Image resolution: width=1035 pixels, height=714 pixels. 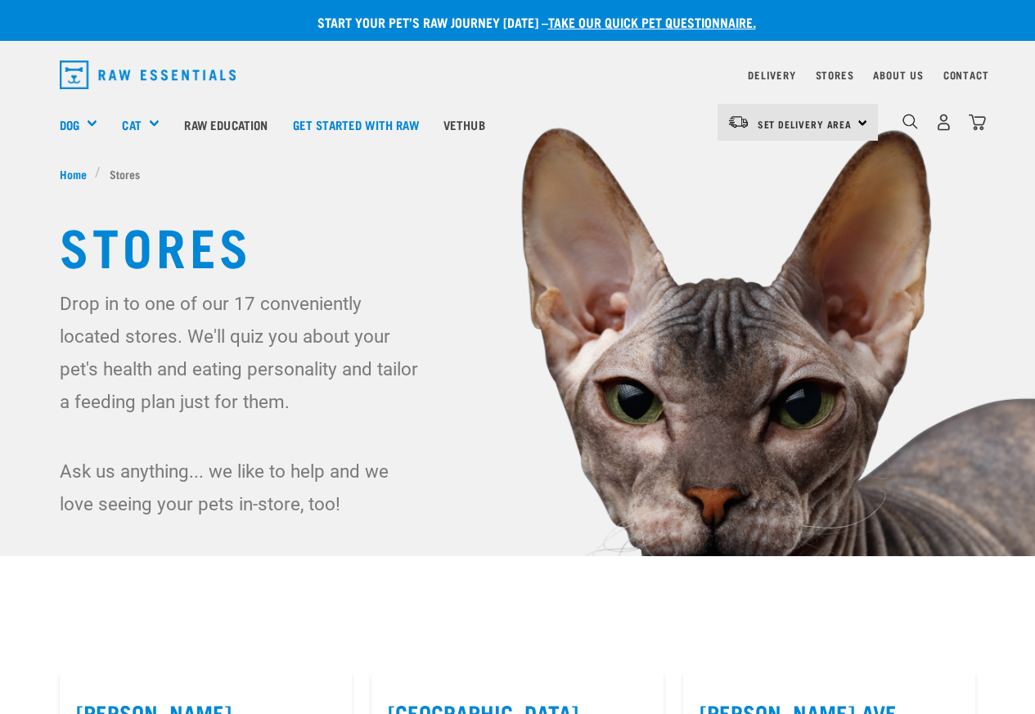 What do you see at coordinates (898, 74) in the screenshot?
I see `a: About Us` at bounding box center [898, 74].